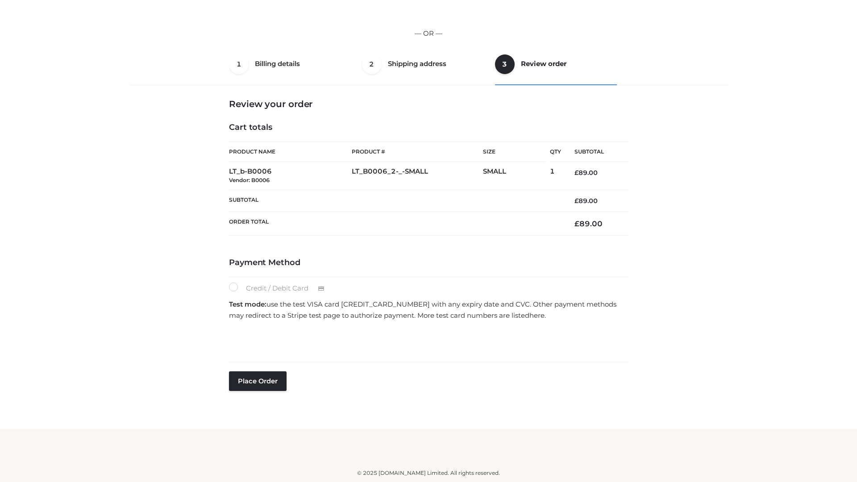 This screenshot has width=857, height=482. I want to click on strong: Test mode:, so click(248, 304).